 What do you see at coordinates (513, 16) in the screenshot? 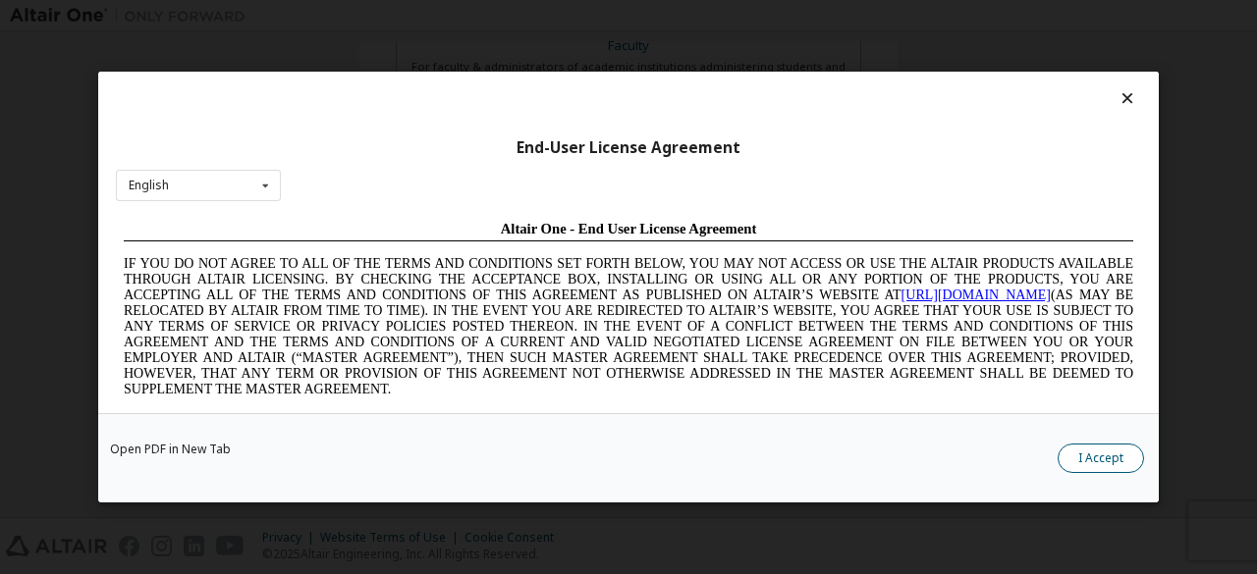
I see `span: Altair One - End User License Agreement` at bounding box center [513, 16].